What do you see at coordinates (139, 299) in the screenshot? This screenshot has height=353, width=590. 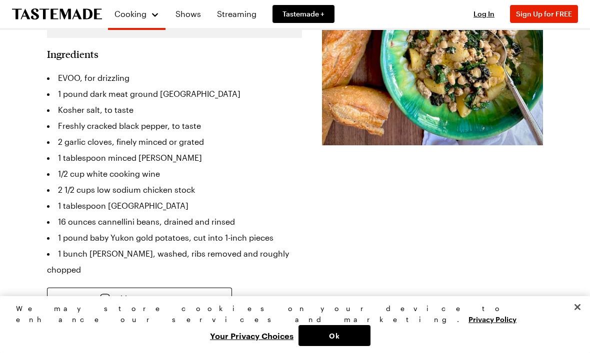 I see `button: Add to Grocery List` at bounding box center [139, 299].